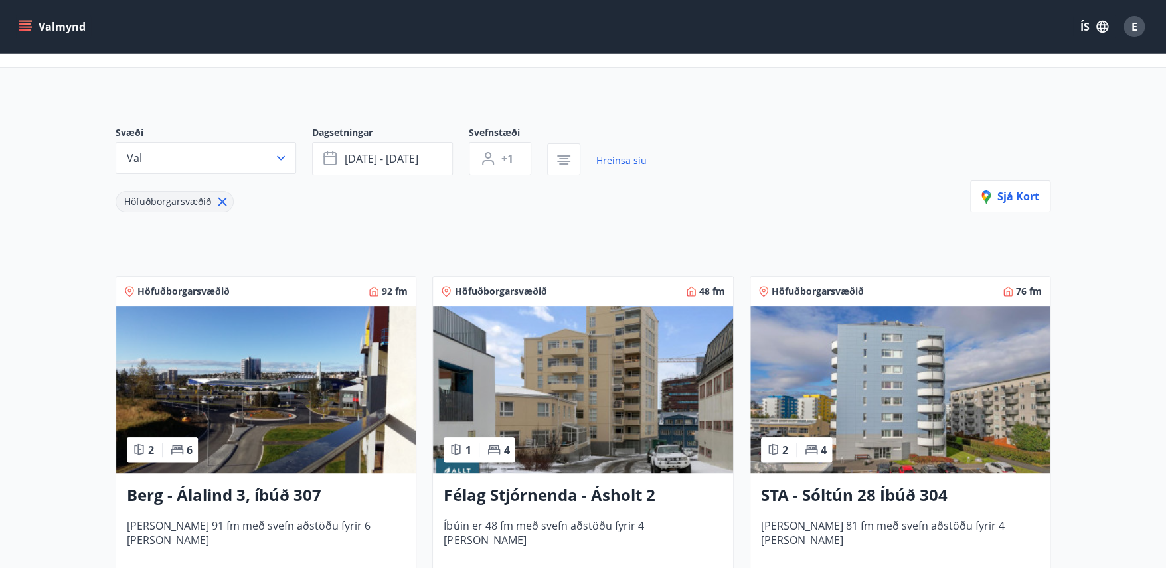 The width and height of the screenshot is (1166, 568). Describe the element at coordinates (53, 27) in the screenshot. I see `button: menu` at that location.